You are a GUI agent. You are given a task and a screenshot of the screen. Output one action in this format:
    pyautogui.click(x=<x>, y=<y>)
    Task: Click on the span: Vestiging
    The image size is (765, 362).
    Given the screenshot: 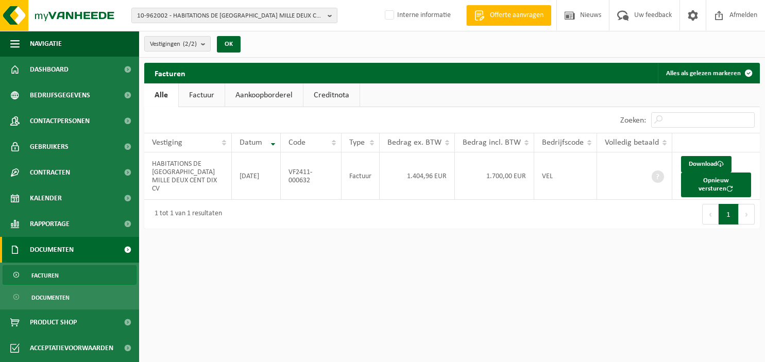 What is the action you would take?
    pyautogui.click(x=167, y=143)
    